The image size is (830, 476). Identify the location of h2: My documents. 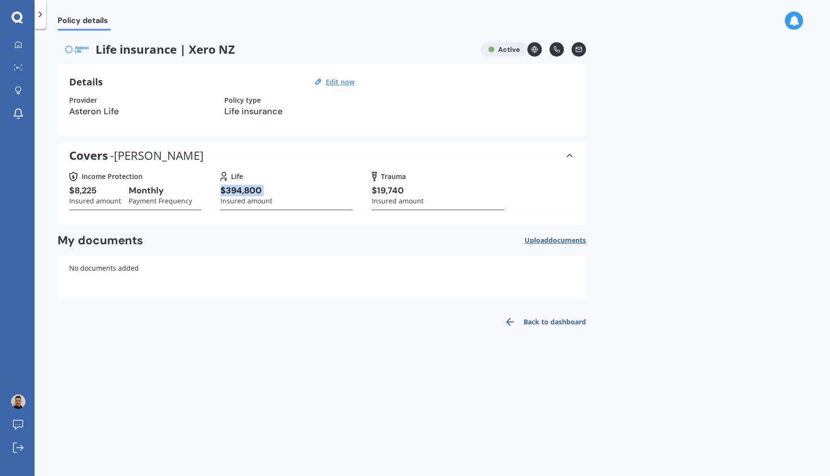
(100, 241).